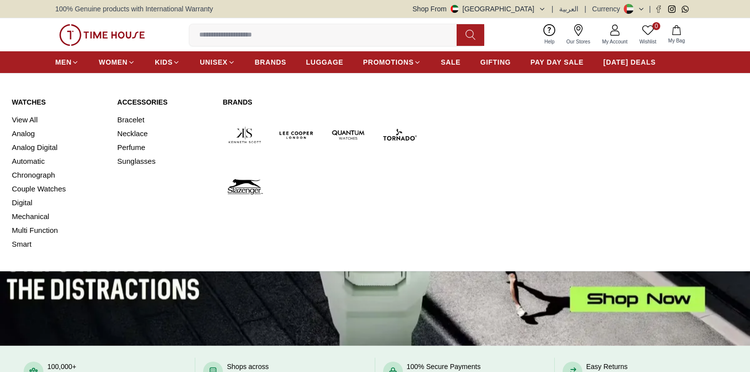 This screenshot has width=750, height=372. I want to click on a: PROMOTIONS, so click(392, 62).